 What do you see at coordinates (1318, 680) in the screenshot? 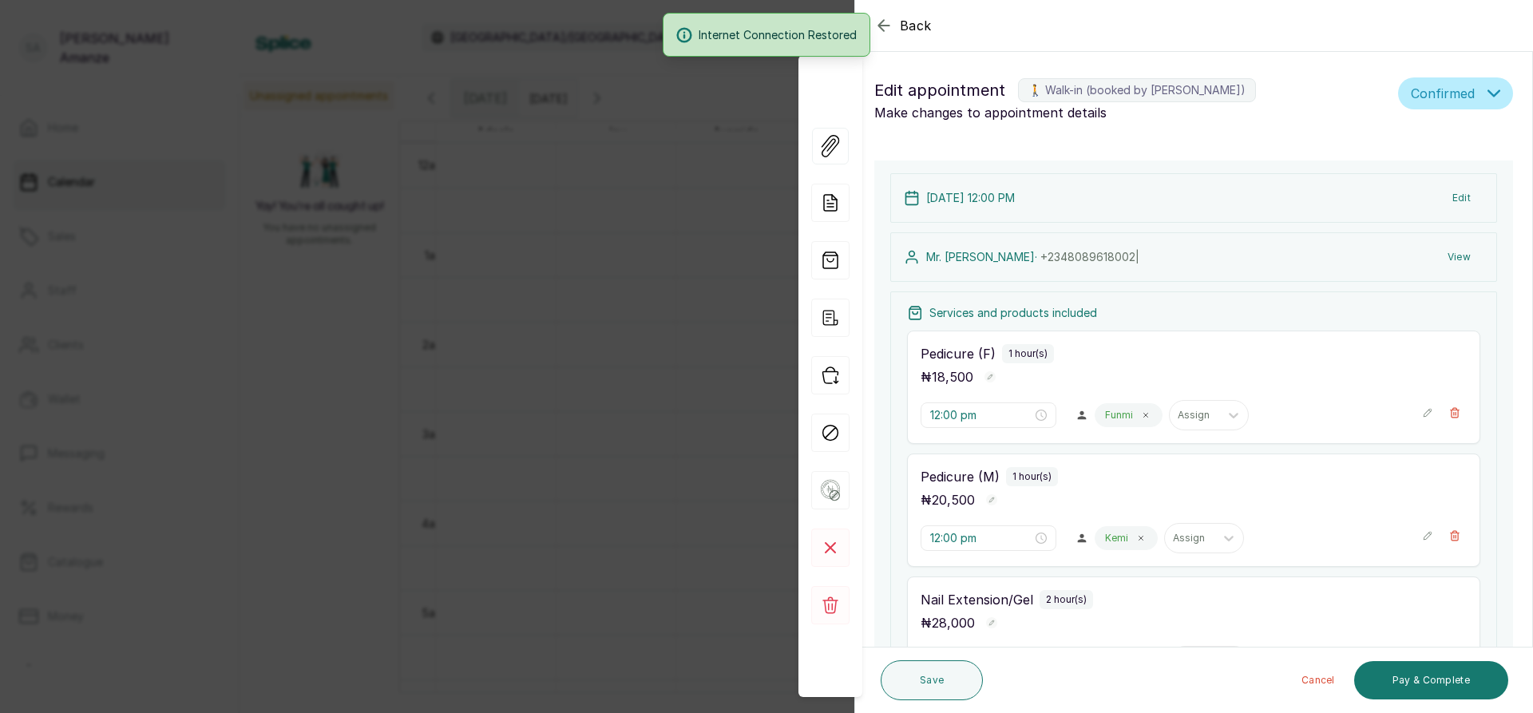
I see `button: Cancel` at bounding box center [1318, 680].